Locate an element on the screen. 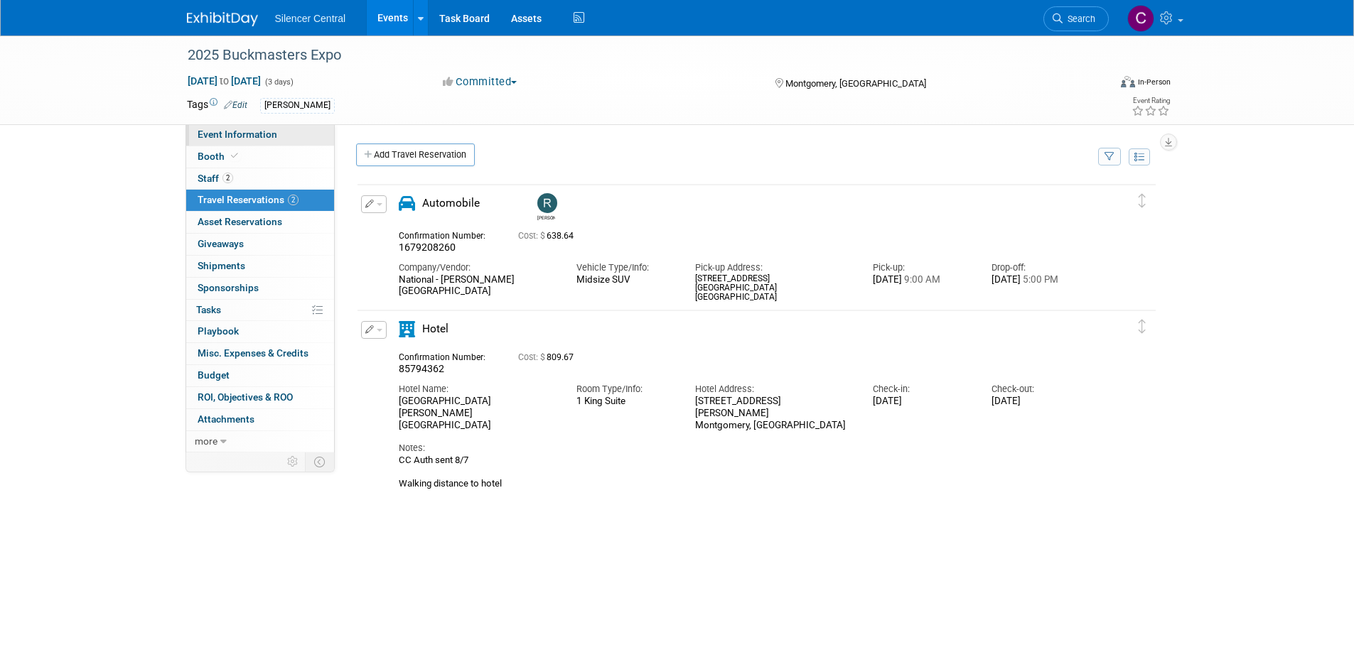 The image size is (1354, 647). span: more is located at coordinates (206, 441).